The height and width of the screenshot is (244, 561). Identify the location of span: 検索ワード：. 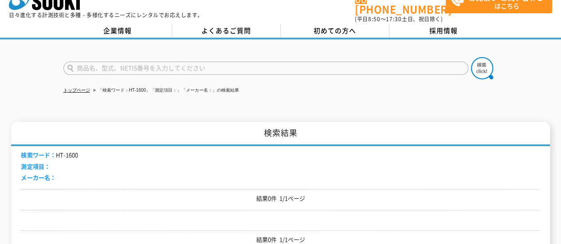
(38, 155).